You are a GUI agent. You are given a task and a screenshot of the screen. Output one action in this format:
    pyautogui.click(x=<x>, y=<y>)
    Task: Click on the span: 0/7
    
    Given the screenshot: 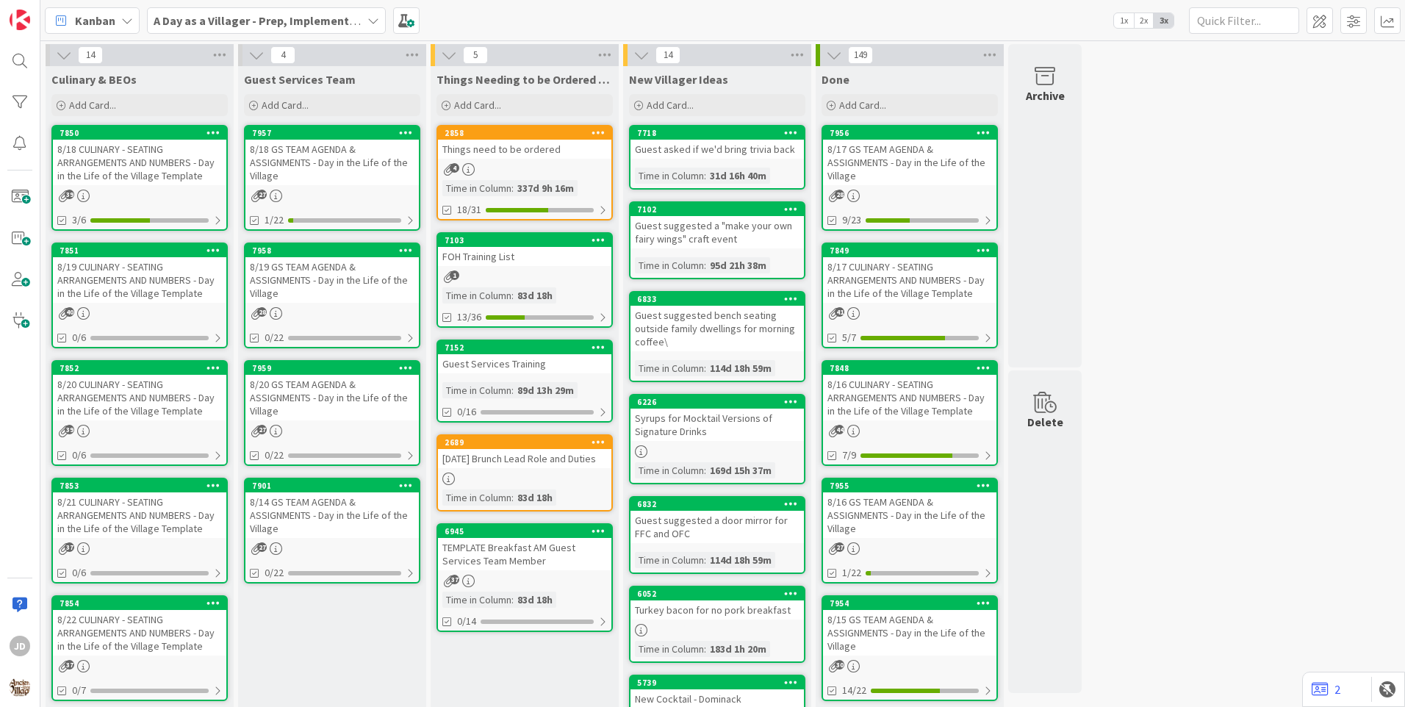 What is the action you would take?
    pyautogui.click(x=79, y=690)
    